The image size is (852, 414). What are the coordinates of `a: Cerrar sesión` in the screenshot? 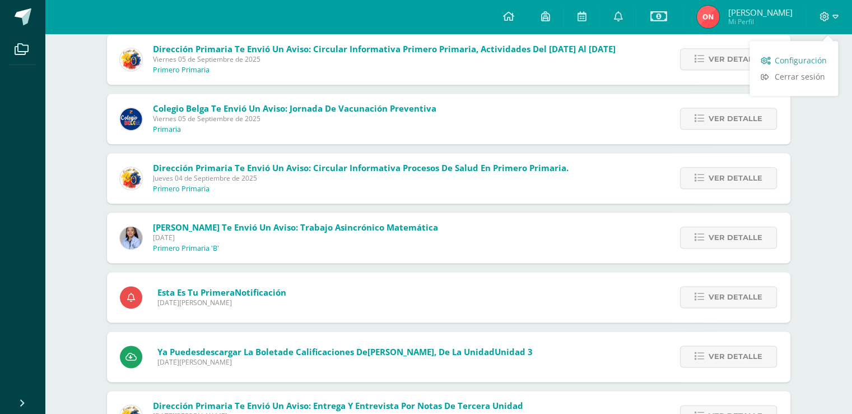 It's located at (794, 76).